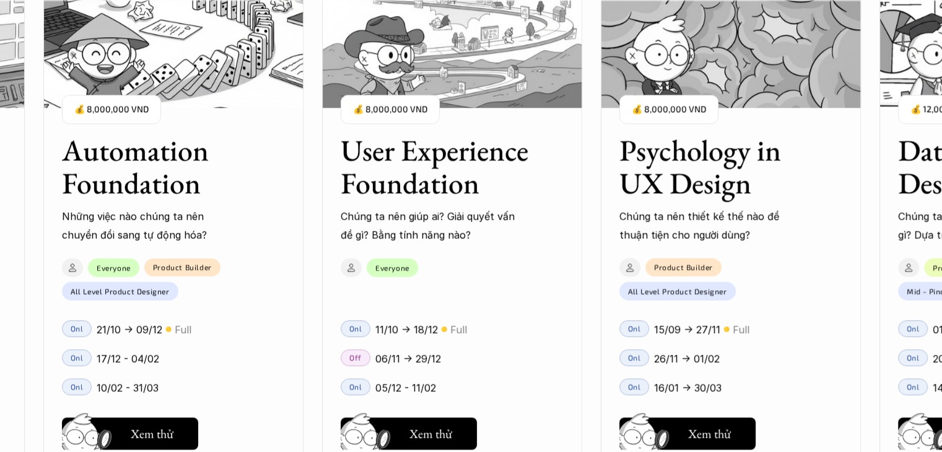 The image size is (942, 452). What do you see at coordinates (128, 359) in the screenshot?
I see `p: 17/12 - 04/02` at bounding box center [128, 359].